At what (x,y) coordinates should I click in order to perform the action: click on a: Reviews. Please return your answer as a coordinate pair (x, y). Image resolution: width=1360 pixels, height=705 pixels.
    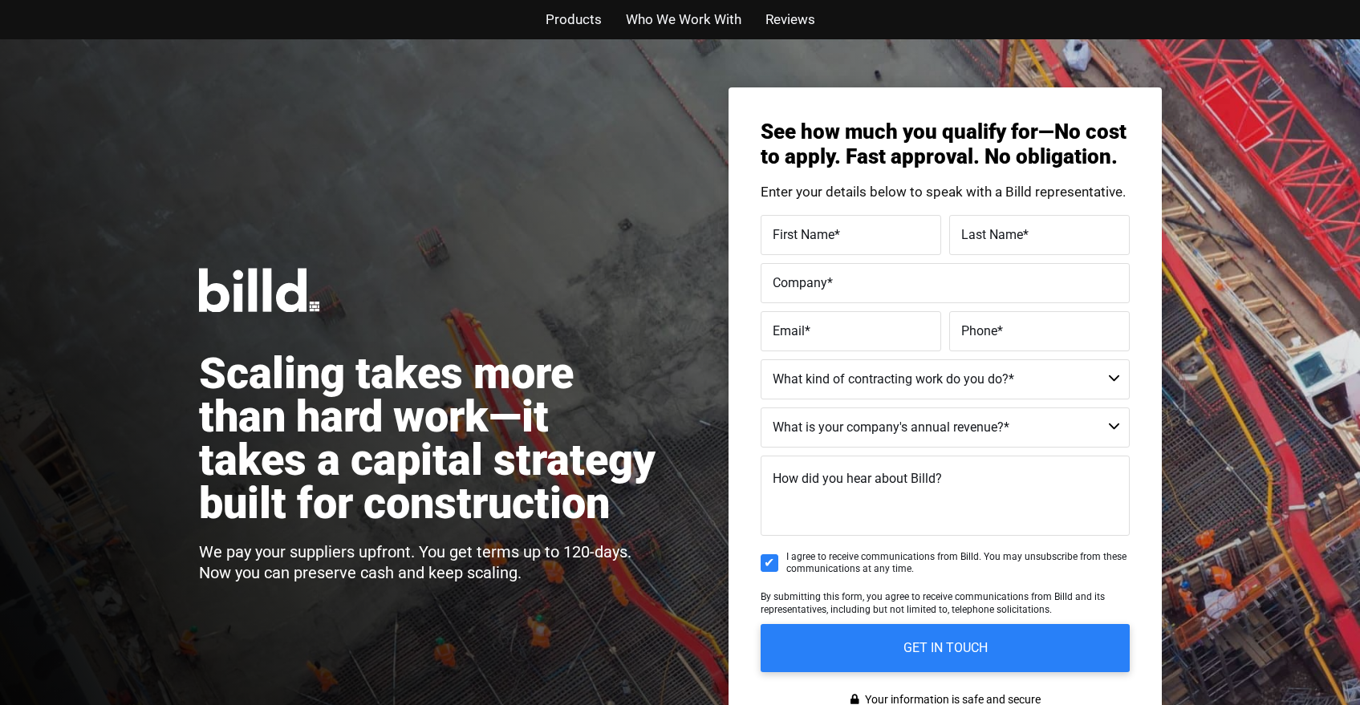
    Looking at the image, I should click on (790, 19).